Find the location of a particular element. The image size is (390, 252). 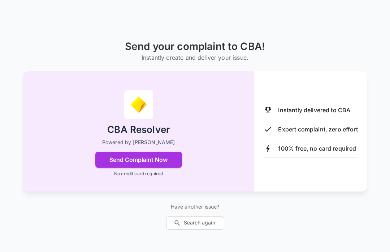

p: Expert complaint, zero effort is located at coordinates (318, 129).